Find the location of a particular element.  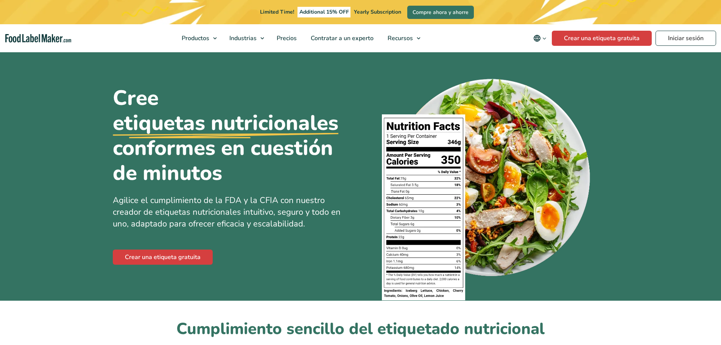

img: Un plato de comida con una etiqueta de información nutricional encima. is located at coordinates (487, 187).